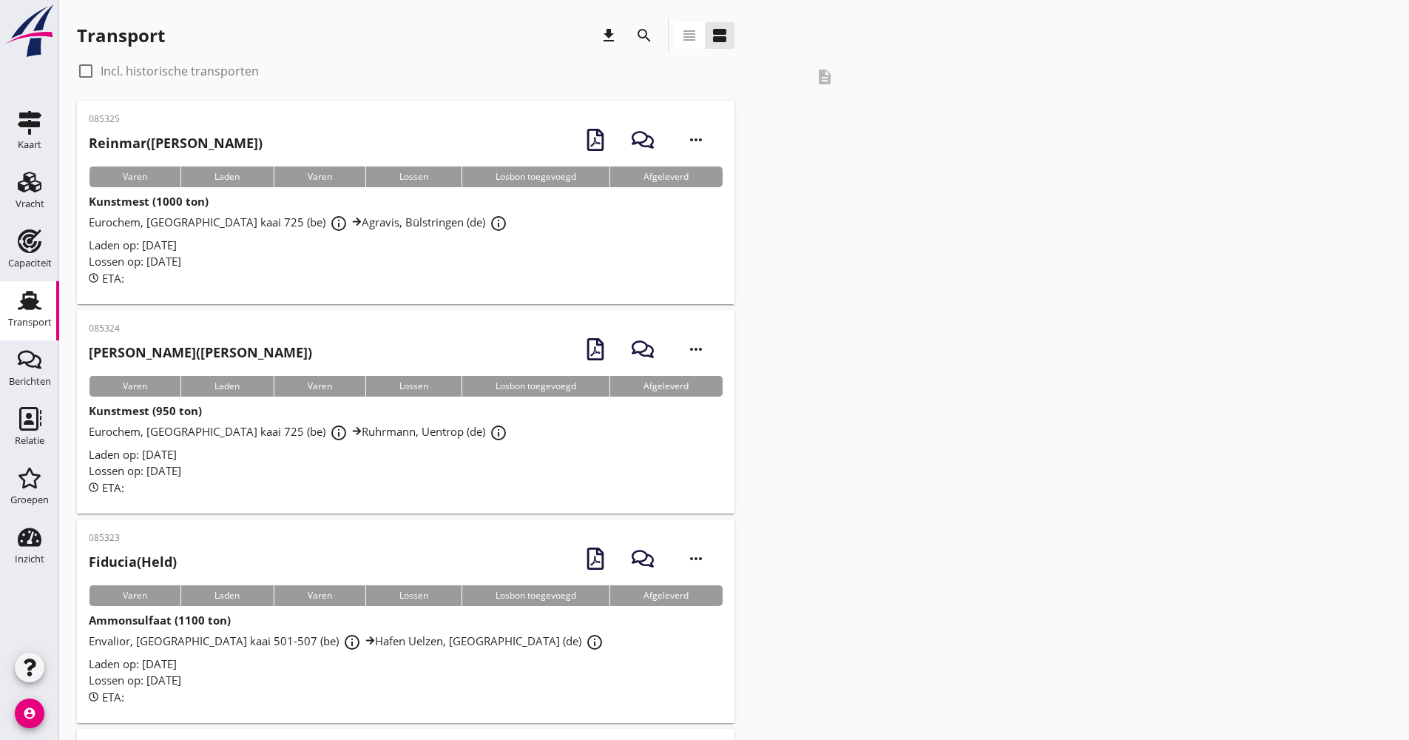 This screenshot has height=740, width=1409. Describe the element at coordinates (644, 36) in the screenshot. I see `i: search` at that location.